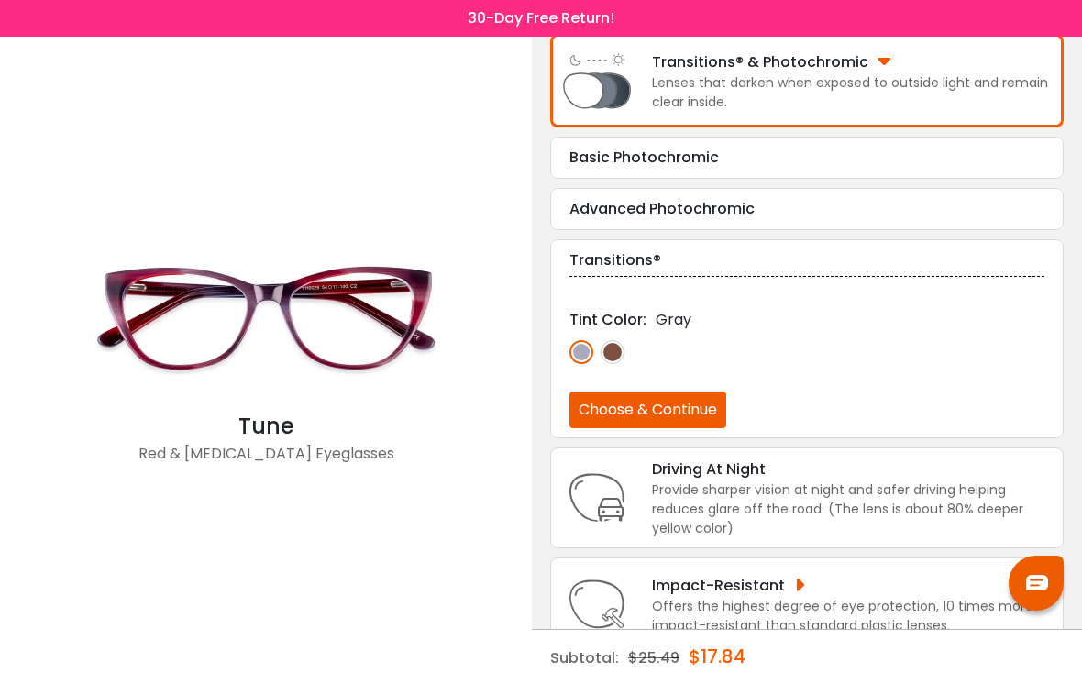 The image size is (1082, 684). Describe the element at coordinates (673, 320) in the screenshot. I see `span: Gray` at that location.